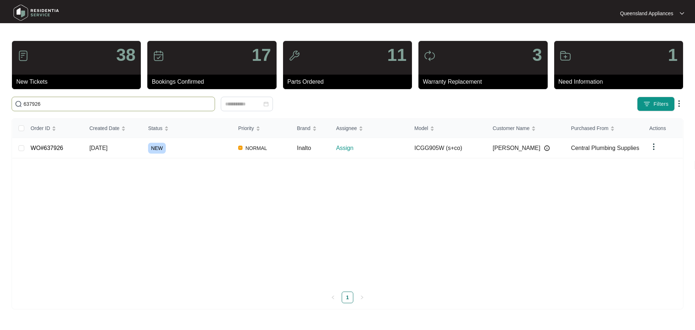  I want to click on span: Brand, so click(303, 128).